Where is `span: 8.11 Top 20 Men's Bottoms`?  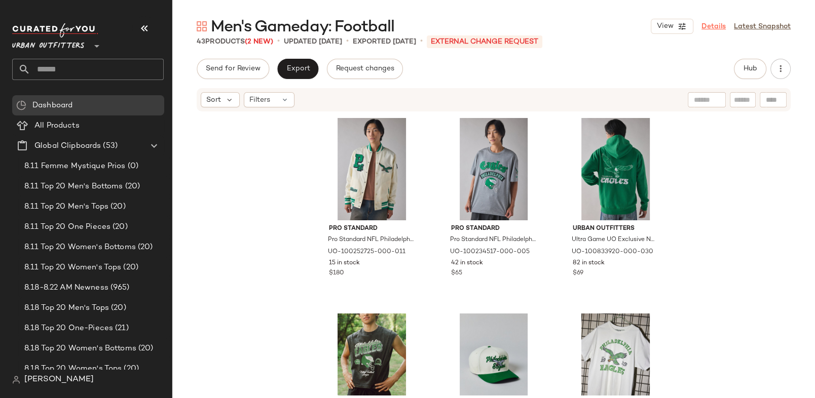 span: 8.11 Top 20 Men's Bottoms is located at coordinates (73, 187).